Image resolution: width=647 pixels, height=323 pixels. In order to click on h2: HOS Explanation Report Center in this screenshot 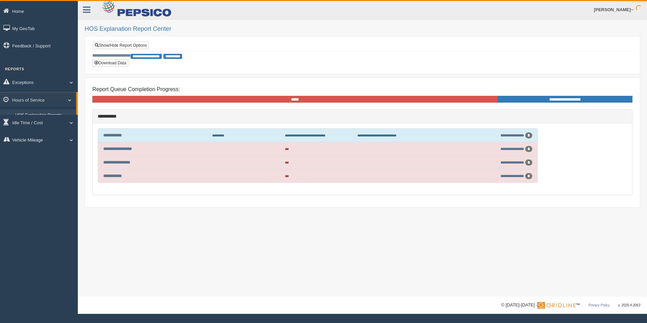, I will do `click(362, 29)`.